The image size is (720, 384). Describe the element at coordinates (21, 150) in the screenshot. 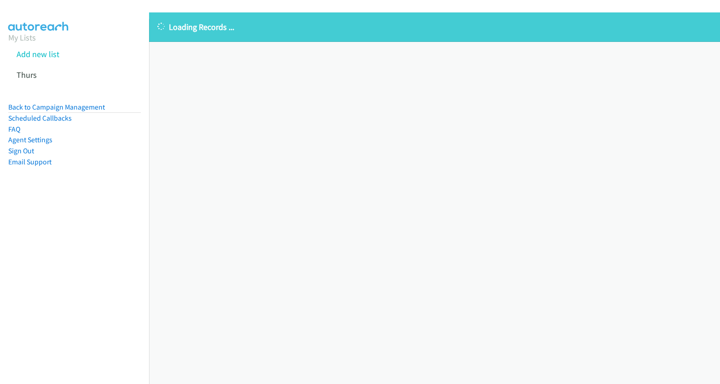

I see `a: Sign Out` at that location.